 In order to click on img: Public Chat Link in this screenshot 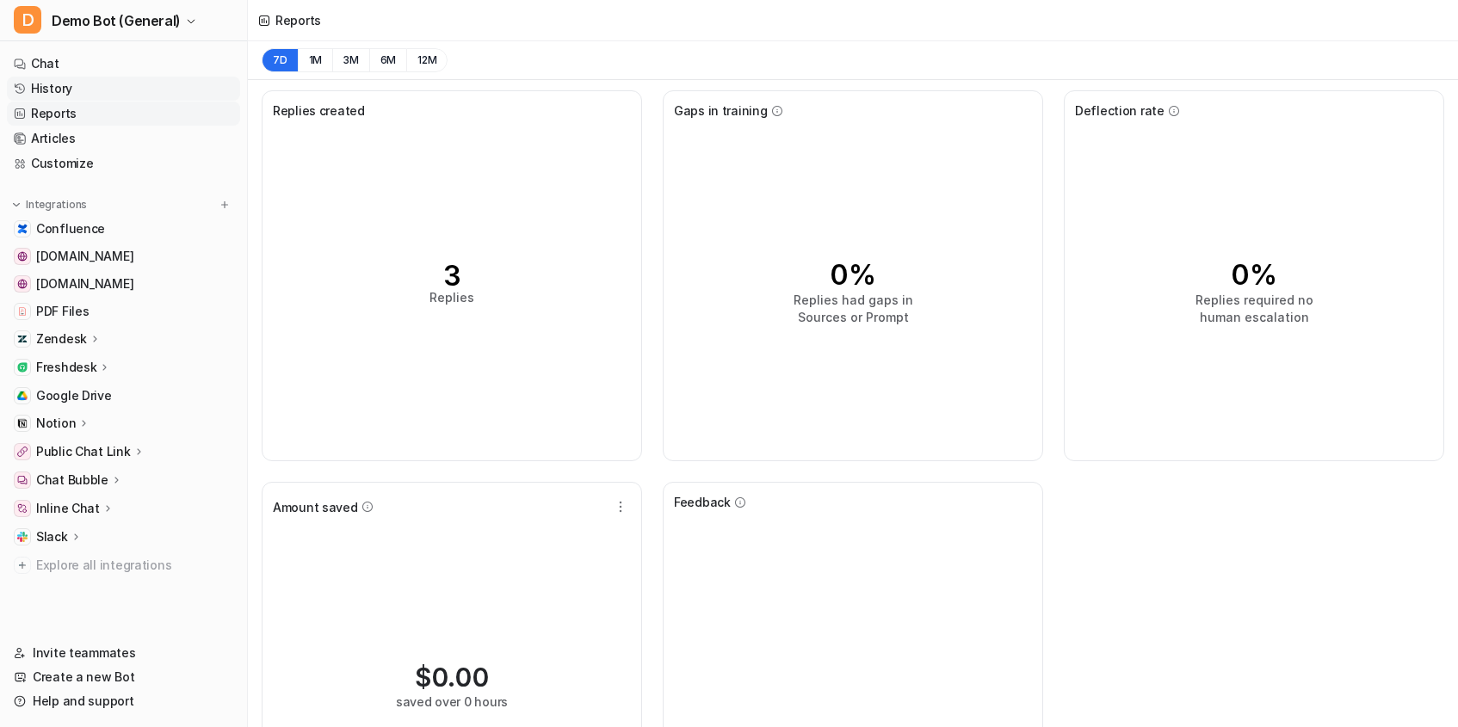, I will do `click(22, 452)`.